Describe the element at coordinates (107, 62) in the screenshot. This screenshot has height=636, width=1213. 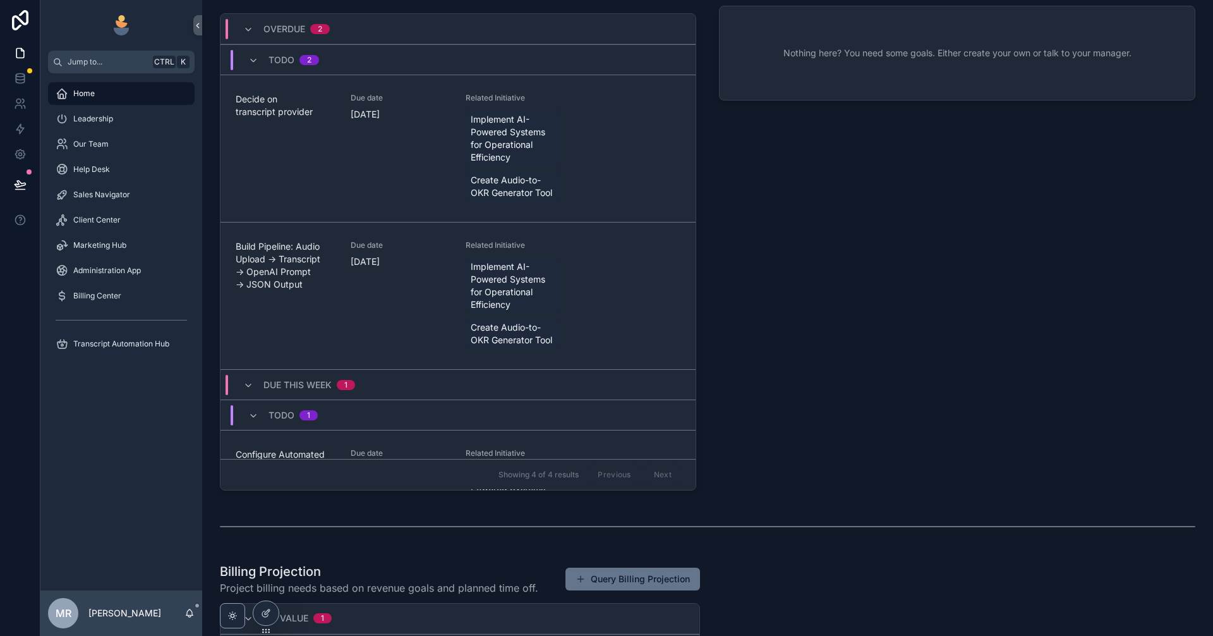
I see `span: Jump to...` at that location.